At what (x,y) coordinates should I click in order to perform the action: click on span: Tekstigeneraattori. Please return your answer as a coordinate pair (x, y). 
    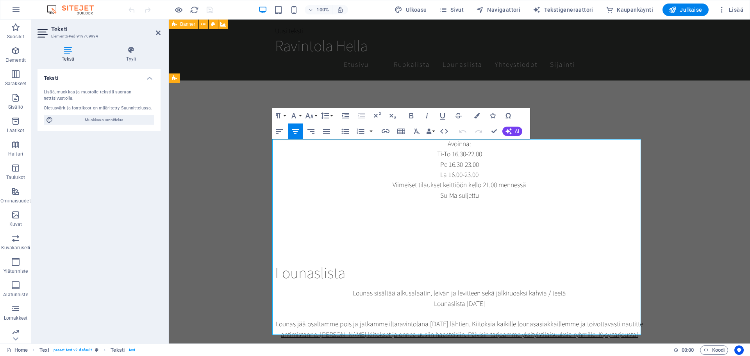
    Looking at the image, I should click on (563, 10).